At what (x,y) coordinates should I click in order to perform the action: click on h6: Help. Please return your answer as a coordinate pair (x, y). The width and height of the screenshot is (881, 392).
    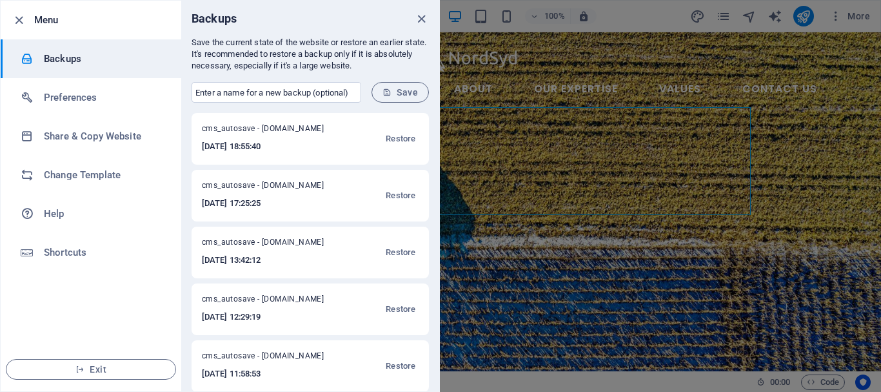
    Looking at the image, I should click on (103, 214).